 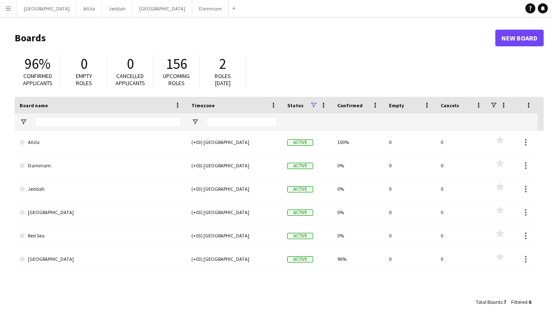 I want to click on a: Red Sea, so click(x=101, y=236).